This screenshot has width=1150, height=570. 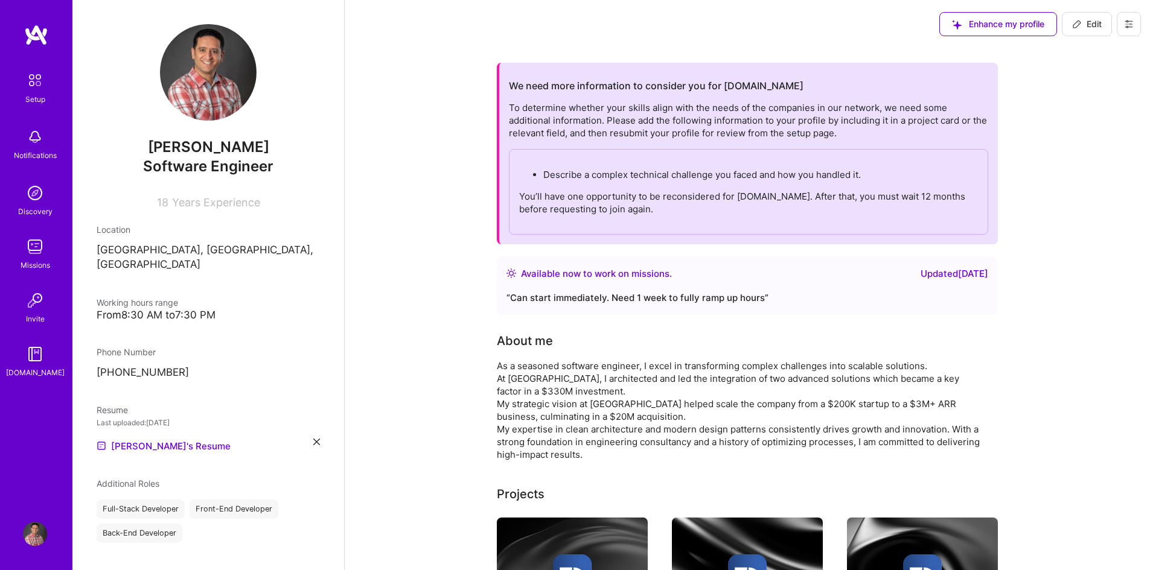 I want to click on button: Edit, so click(x=1087, y=24).